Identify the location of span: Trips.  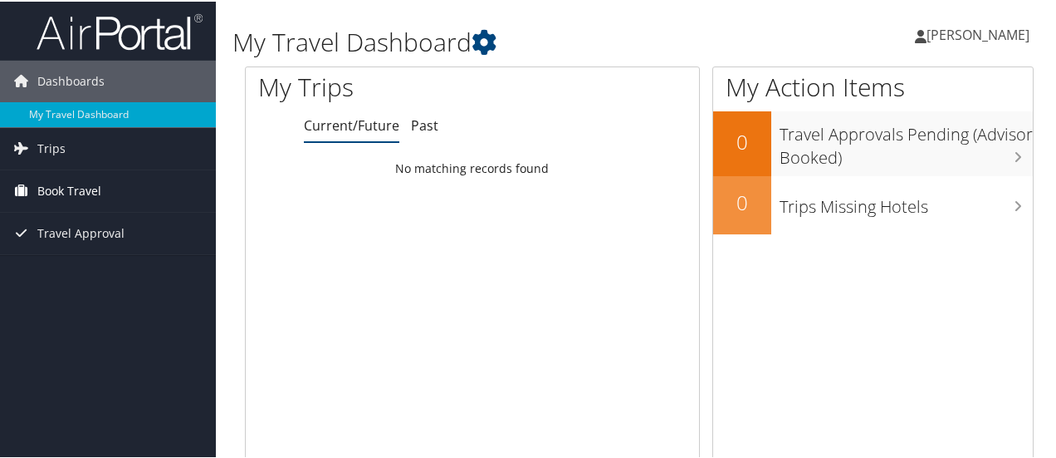
(51, 147).